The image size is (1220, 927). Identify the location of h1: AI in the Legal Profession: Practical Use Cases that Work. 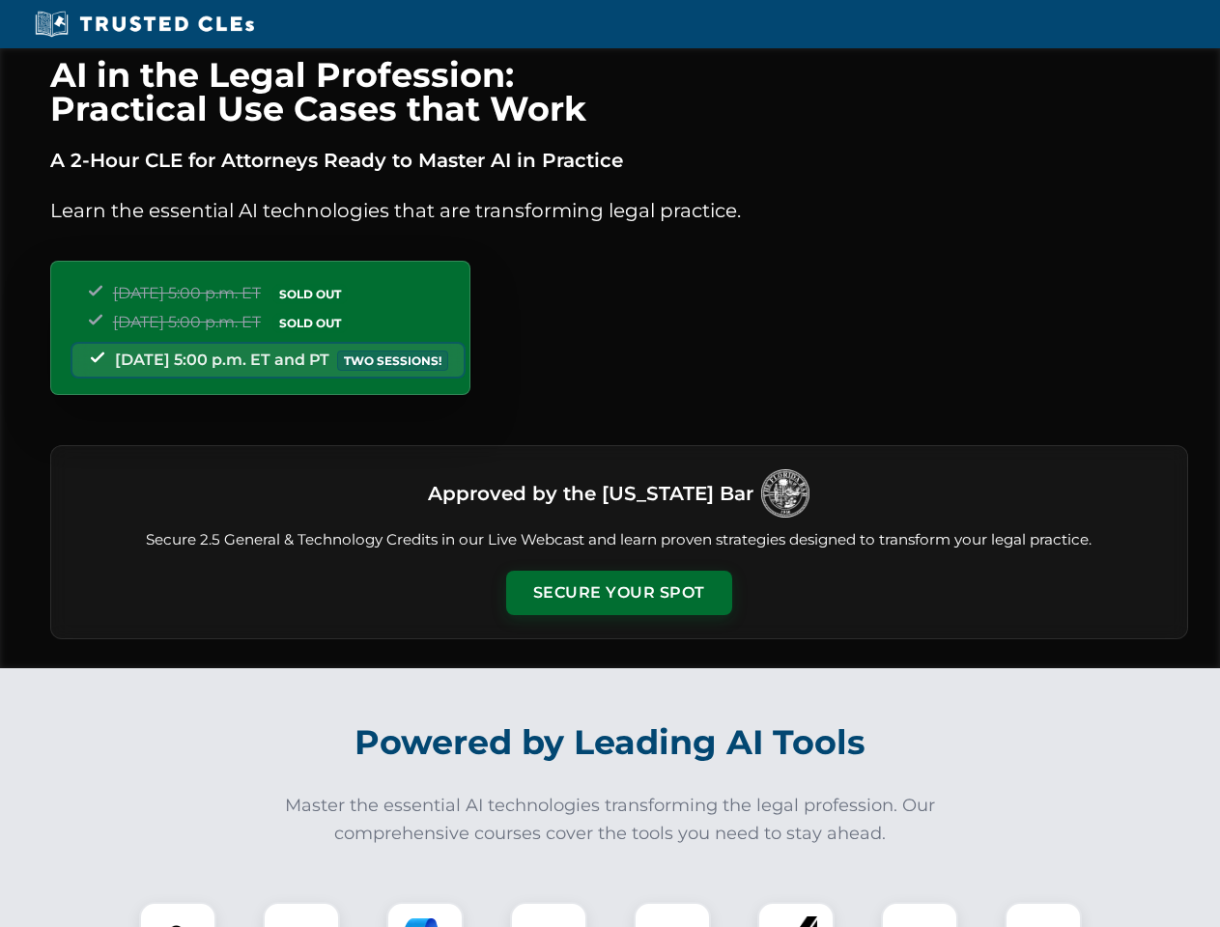
(619, 92).